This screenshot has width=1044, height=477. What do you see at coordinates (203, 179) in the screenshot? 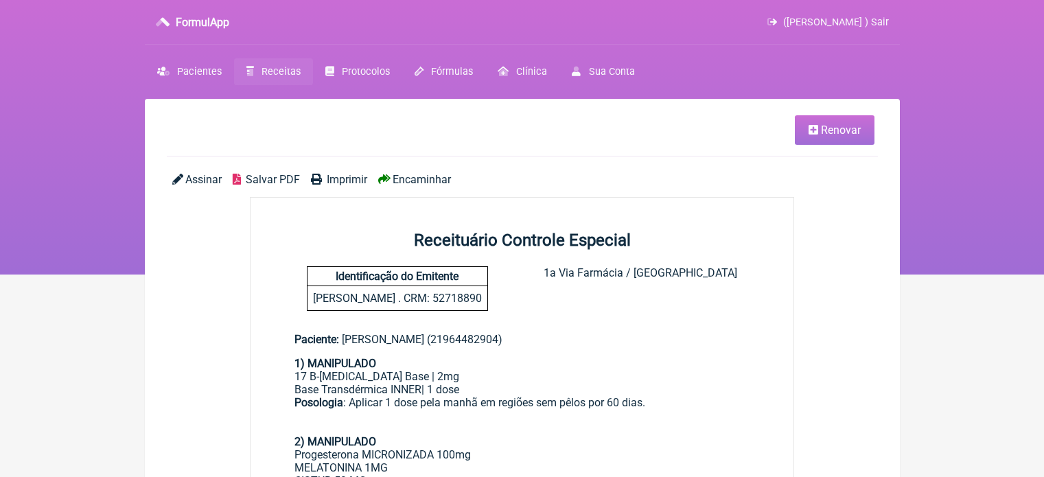
I see `span: Assinar` at bounding box center [203, 179].